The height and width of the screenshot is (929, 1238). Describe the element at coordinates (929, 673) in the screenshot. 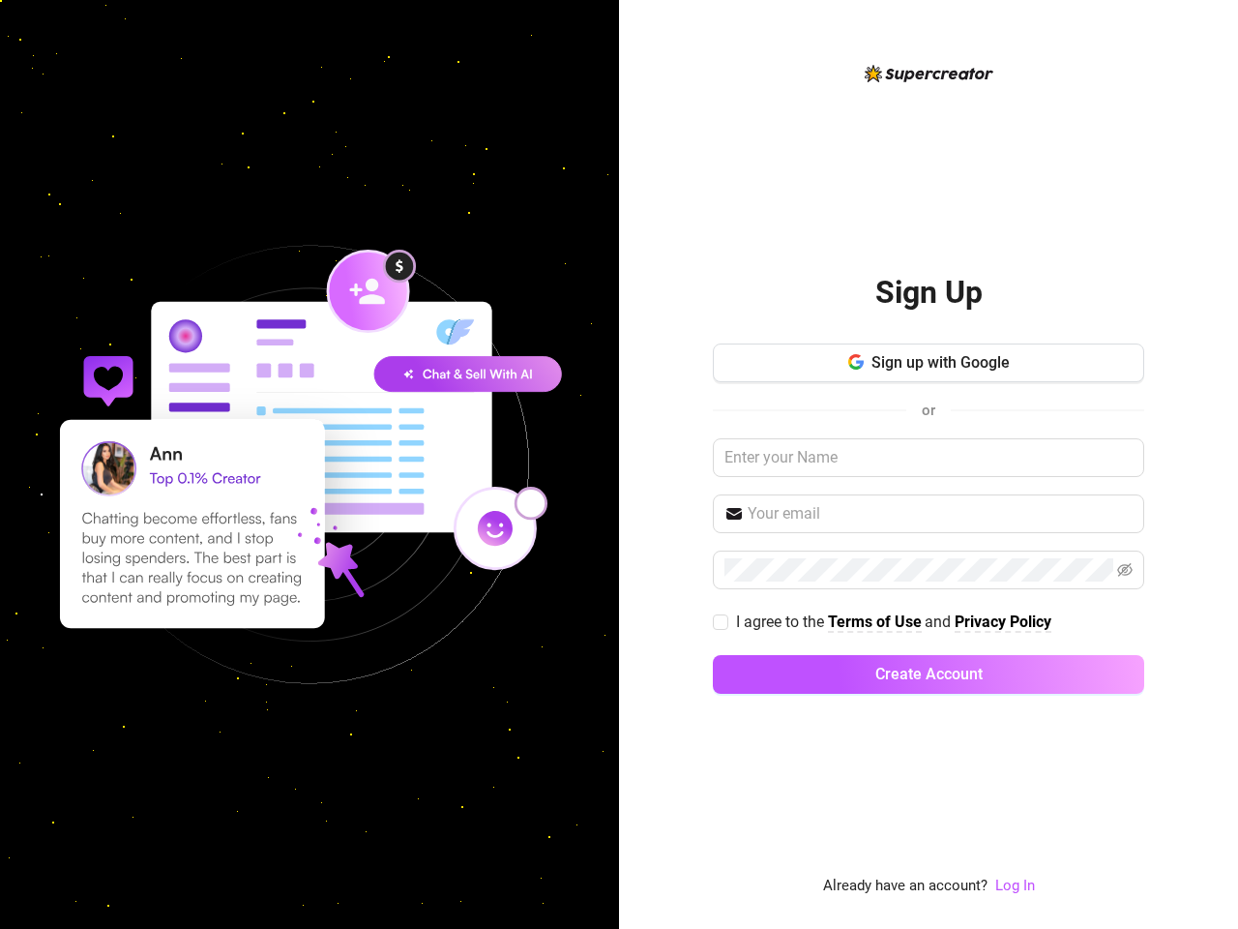

I see `span: Create Account` at that location.